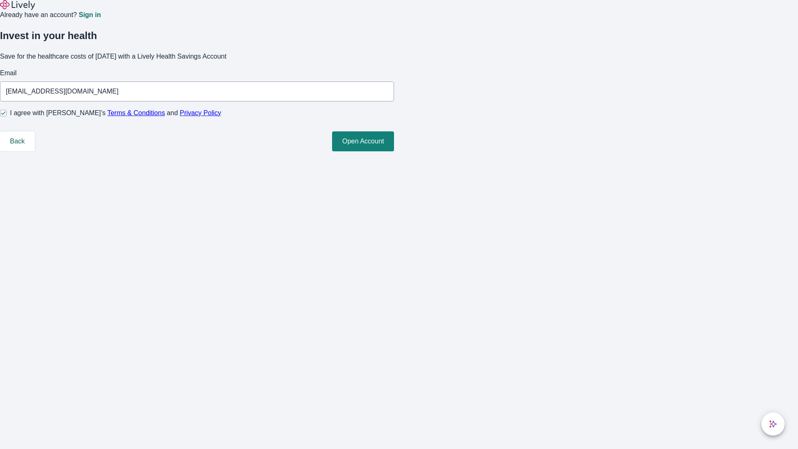 Image resolution: width=798 pixels, height=449 pixels. Describe the element at coordinates (136, 113) in the screenshot. I see `a: Terms & Conditions` at that location.